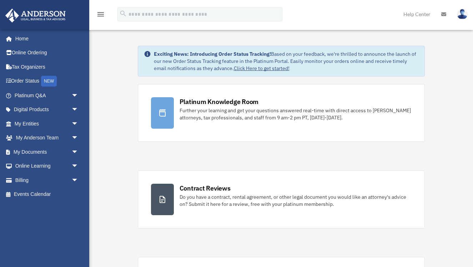  I want to click on a: Digital Productsarrow_drop_down, so click(47, 110).